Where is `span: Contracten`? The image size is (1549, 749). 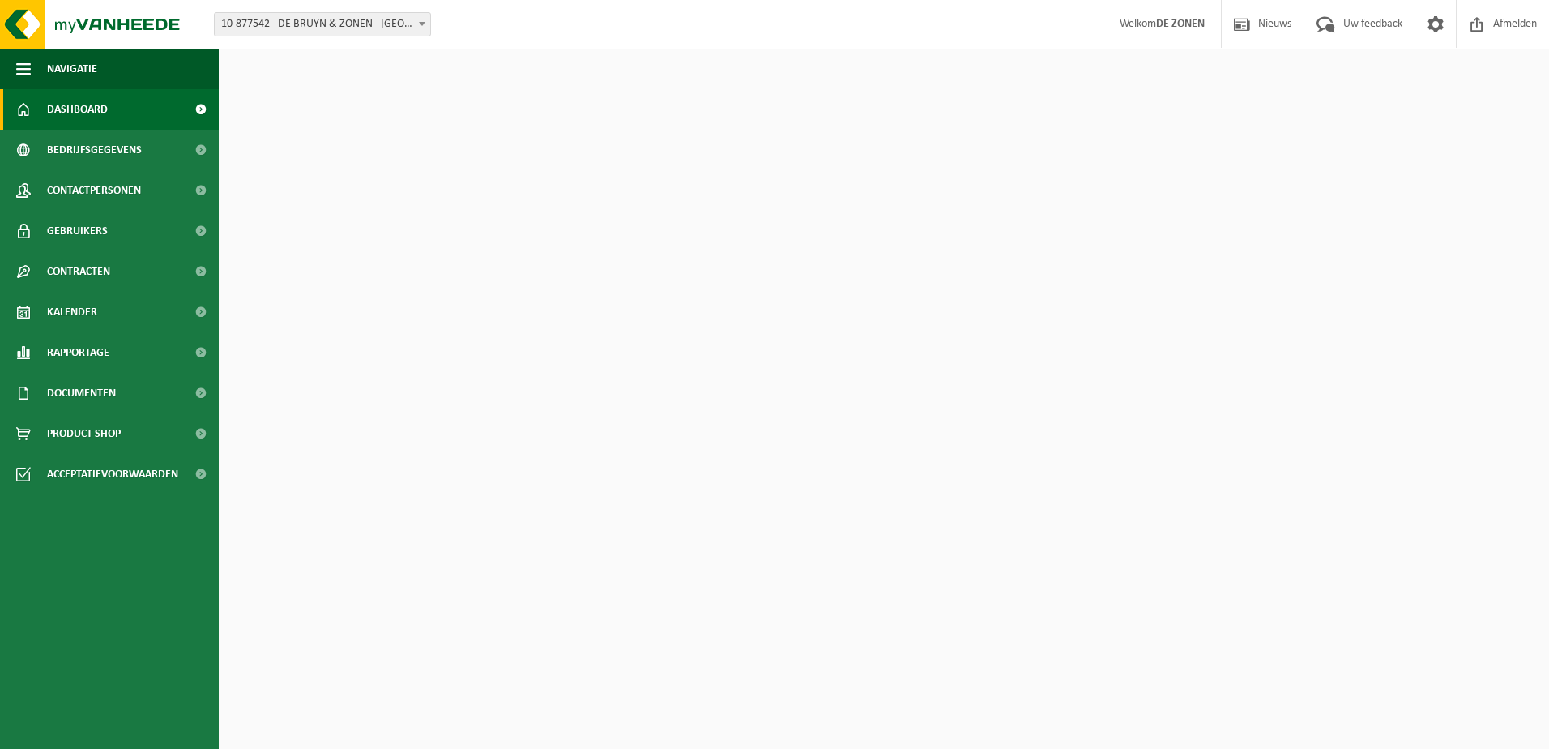
span: Contracten is located at coordinates (79, 271).